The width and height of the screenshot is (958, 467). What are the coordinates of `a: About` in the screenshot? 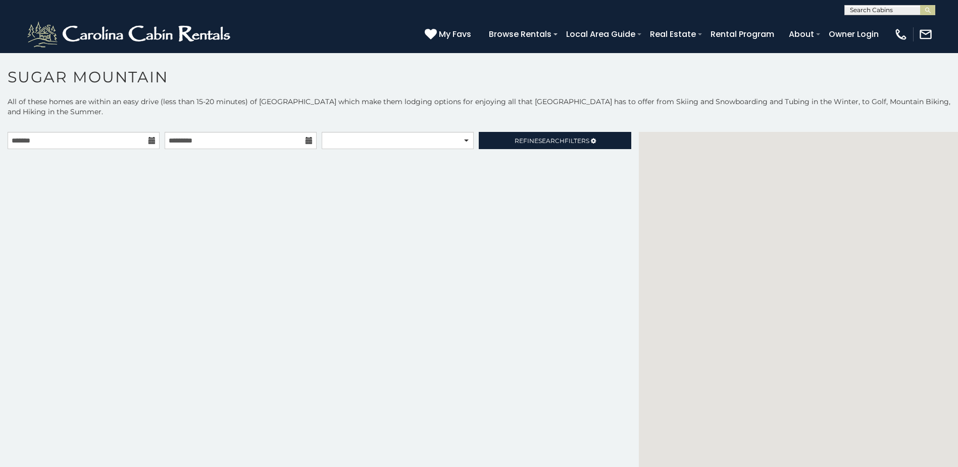 It's located at (802, 34).